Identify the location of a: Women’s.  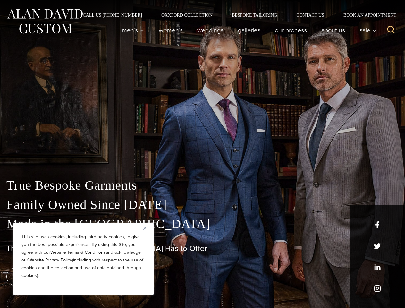
(171, 30).